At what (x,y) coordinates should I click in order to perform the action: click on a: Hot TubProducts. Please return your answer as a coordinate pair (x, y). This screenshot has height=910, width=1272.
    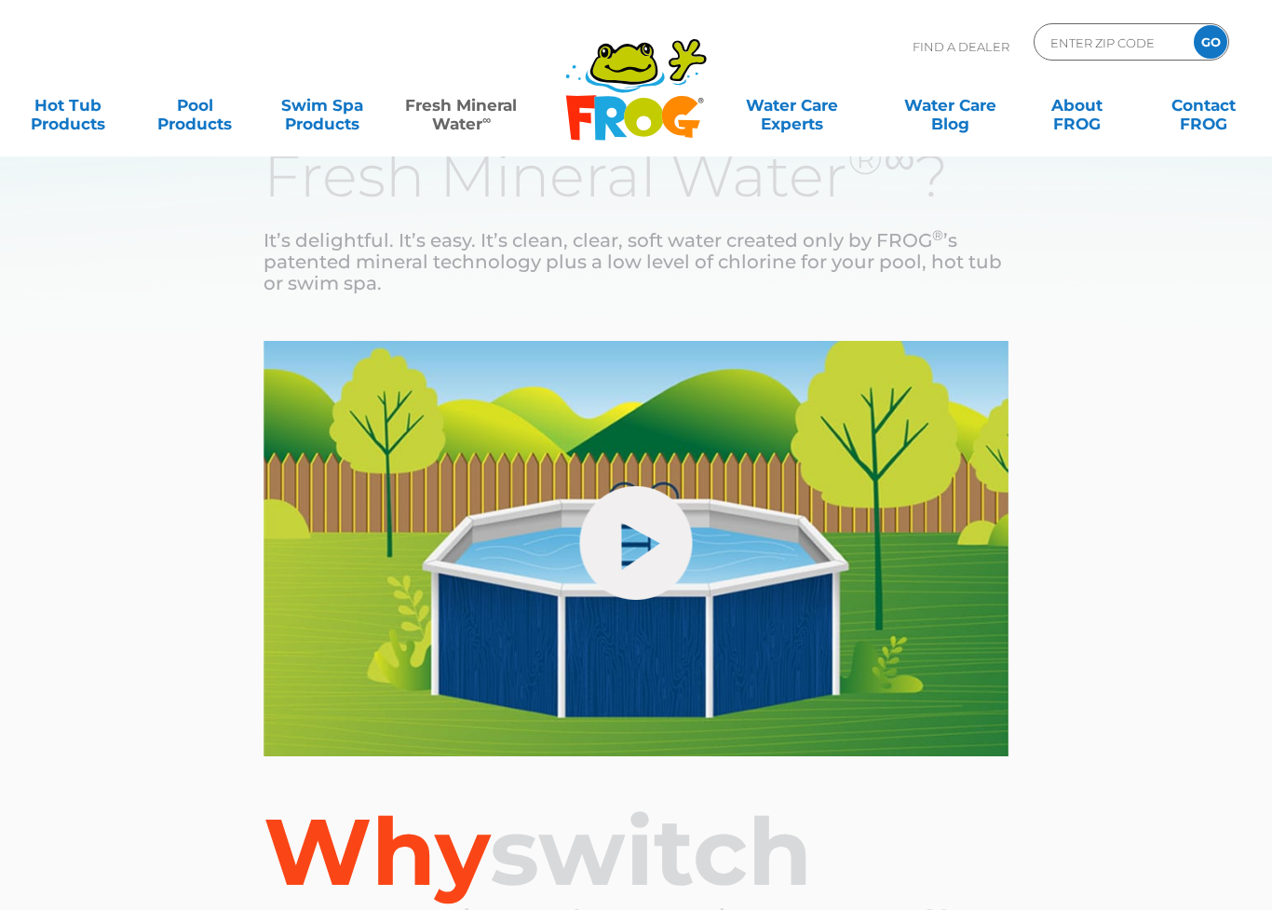
    Looking at the image, I should click on (68, 105).